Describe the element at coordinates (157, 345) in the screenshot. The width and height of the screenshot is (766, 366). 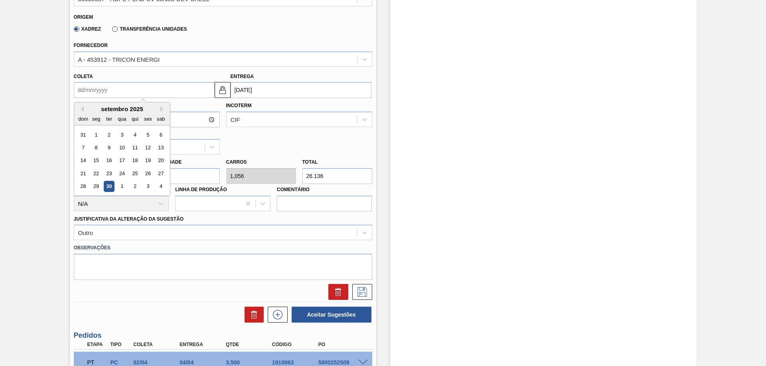
I see `div: Coleta` at that location.